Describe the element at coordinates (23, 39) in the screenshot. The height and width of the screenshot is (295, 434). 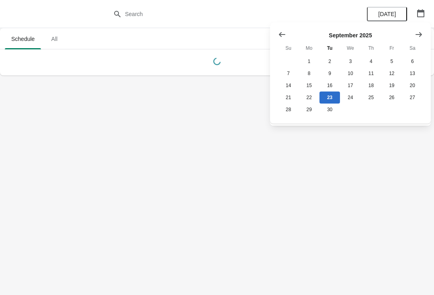
I see `span: Schedule` at that location.